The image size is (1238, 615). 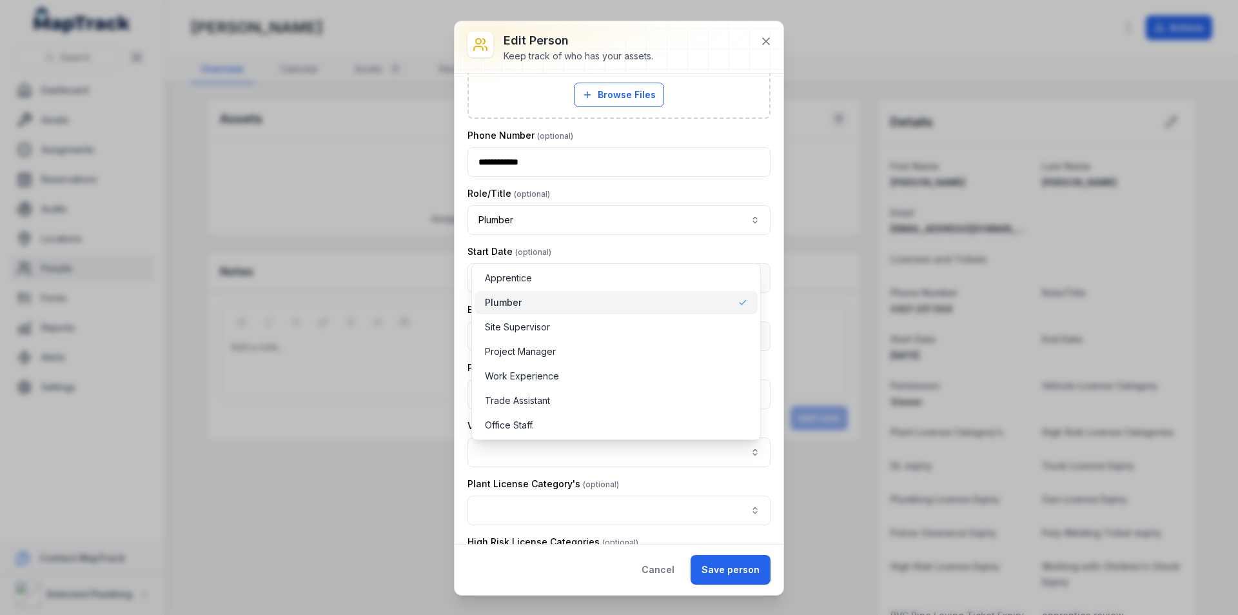 I want to click on span: Trade Assistant, so click(x=517, y=400).